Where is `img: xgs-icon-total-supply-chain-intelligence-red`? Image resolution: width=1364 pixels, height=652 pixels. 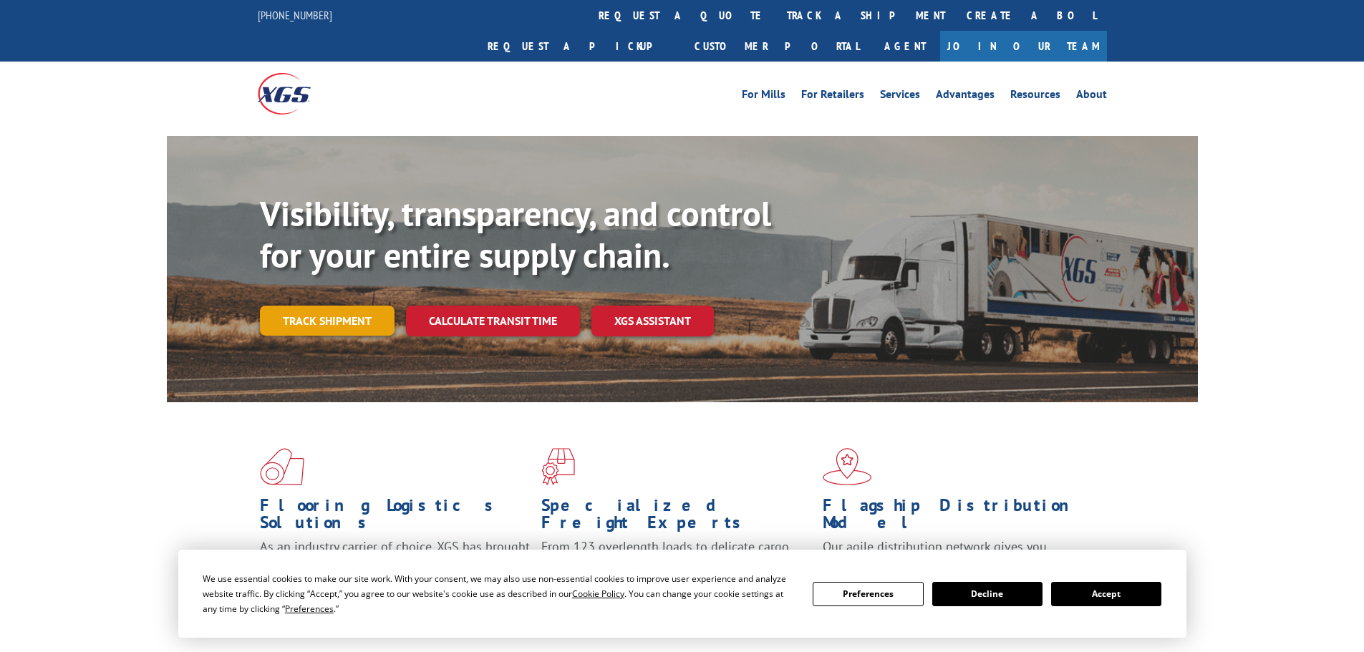
img: xgs-icon-total-supply-chain-intelligence-red is located at coordinates (282, 467).